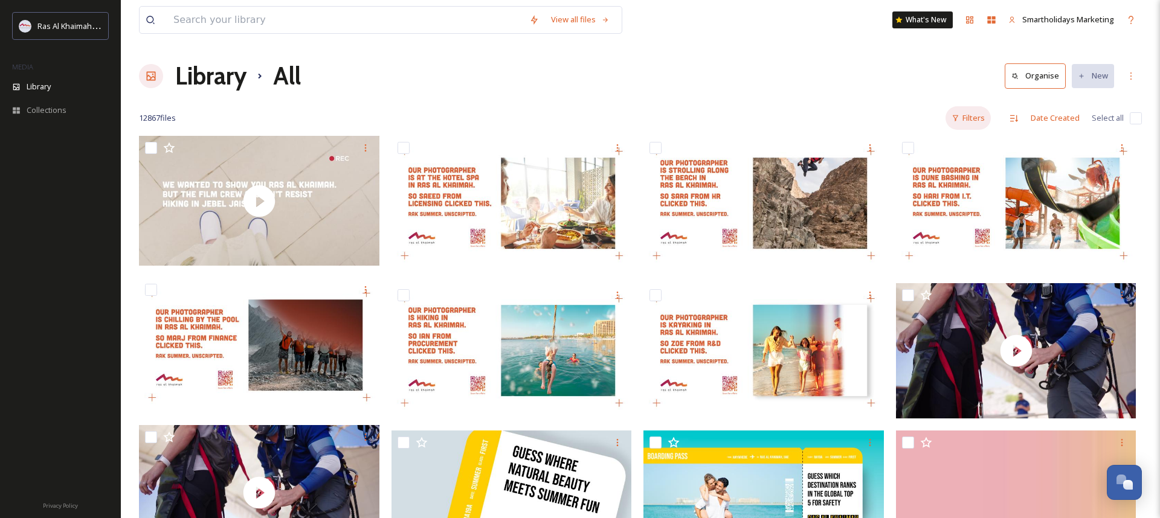 This screenshot has height=518, width=1160. What do you see at coordinates (47, 110) in the screenshot?
I see `span: Collections` at bounding box center [47, 110].